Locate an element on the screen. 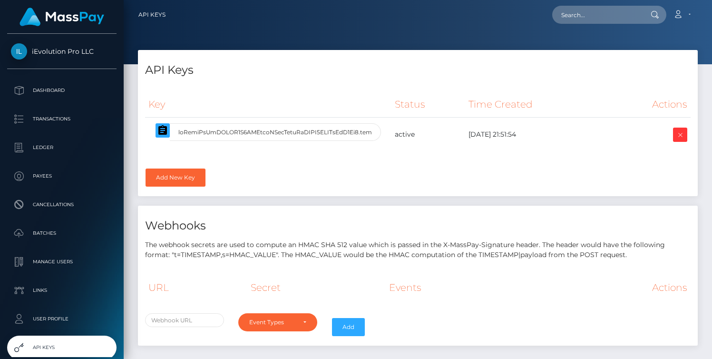  h4: API Keys is located at coordinates (418, 70).